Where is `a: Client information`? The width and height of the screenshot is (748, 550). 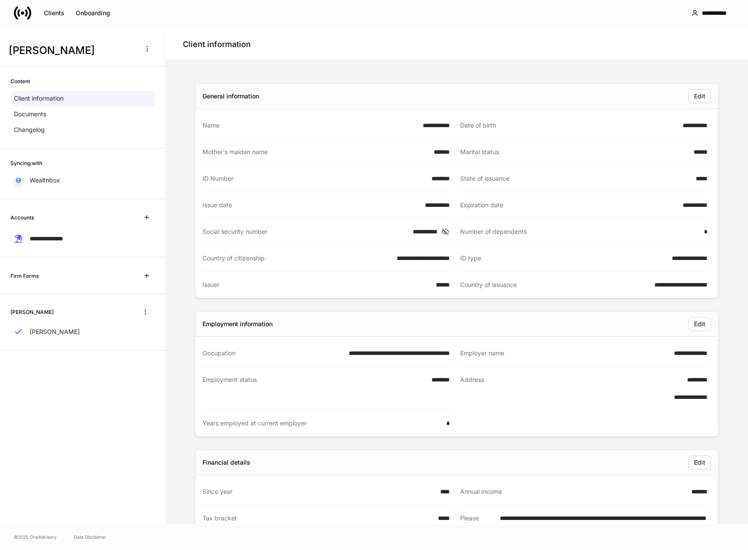 a: Client information is located at coordinates (82, 98).